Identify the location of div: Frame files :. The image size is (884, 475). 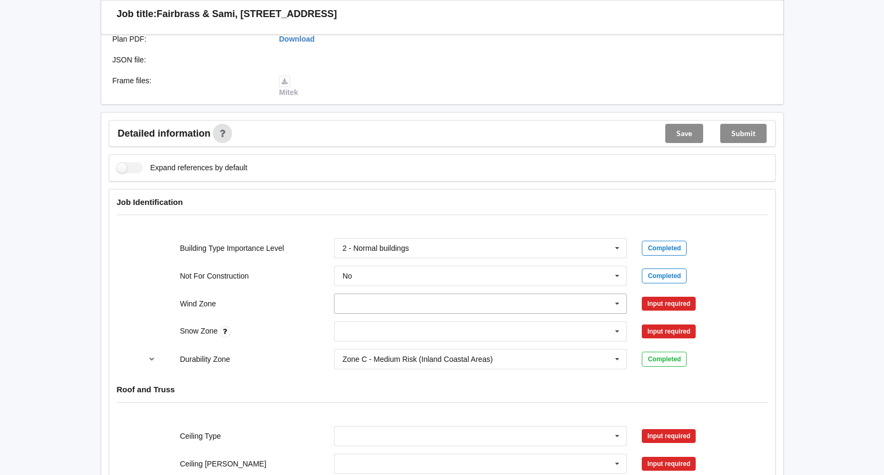
(188, 86).